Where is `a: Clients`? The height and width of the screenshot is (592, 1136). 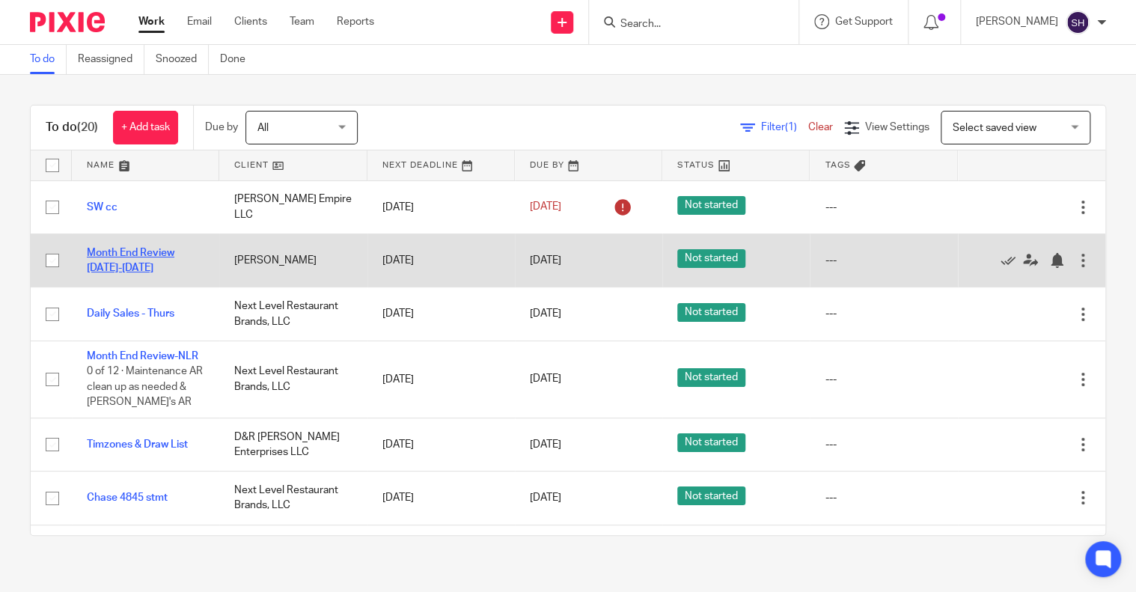
a: Clients is located at coordinates (251, 22).